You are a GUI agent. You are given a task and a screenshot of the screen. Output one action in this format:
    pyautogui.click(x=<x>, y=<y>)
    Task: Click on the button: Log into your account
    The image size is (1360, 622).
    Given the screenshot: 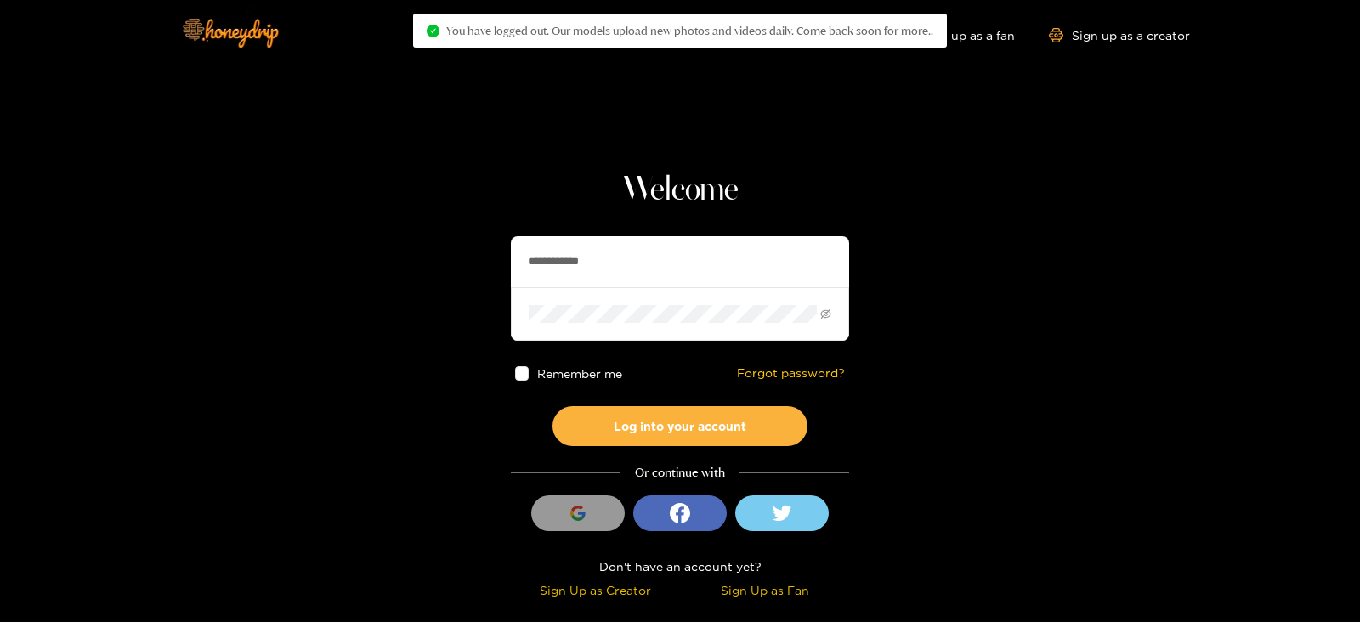 What is the action you would take?
    pyautogui.click(x=680, y=426)
    